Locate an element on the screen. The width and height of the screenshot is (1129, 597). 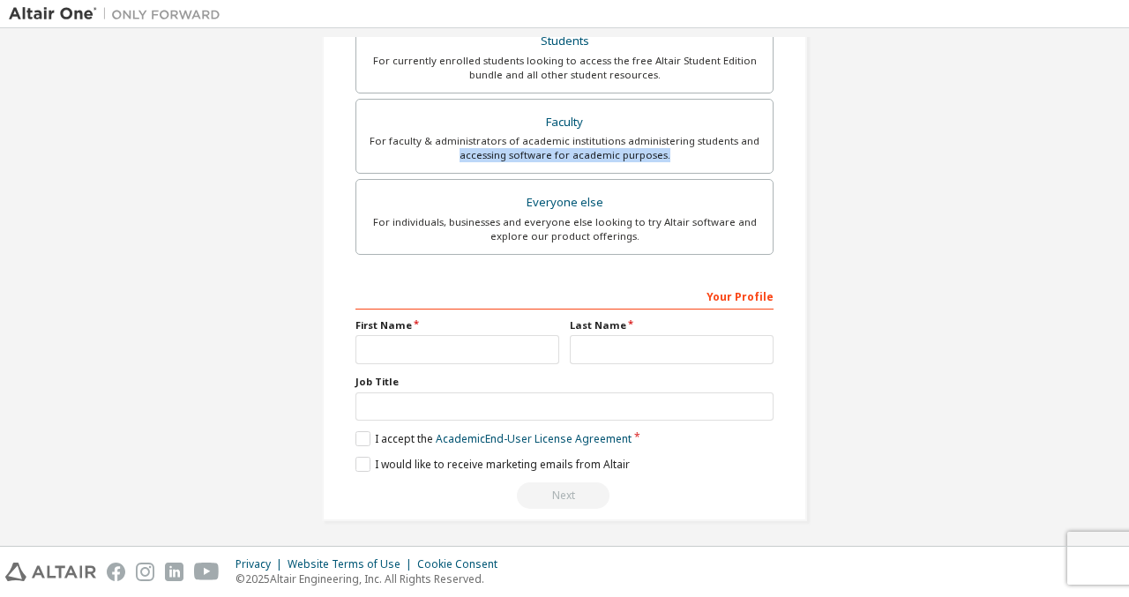
div: Students is located at coordinates (565, 41).